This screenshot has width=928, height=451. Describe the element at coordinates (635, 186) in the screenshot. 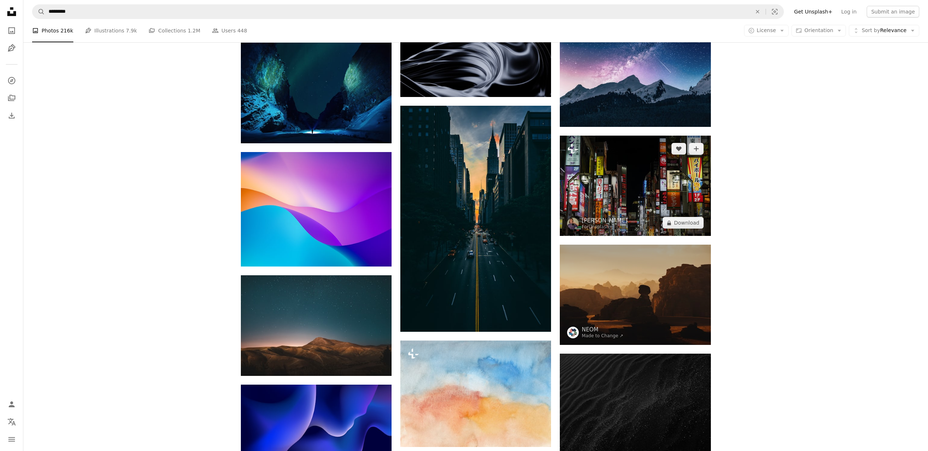

I see `a: A city street filled with lots of tall buildings` at that location.